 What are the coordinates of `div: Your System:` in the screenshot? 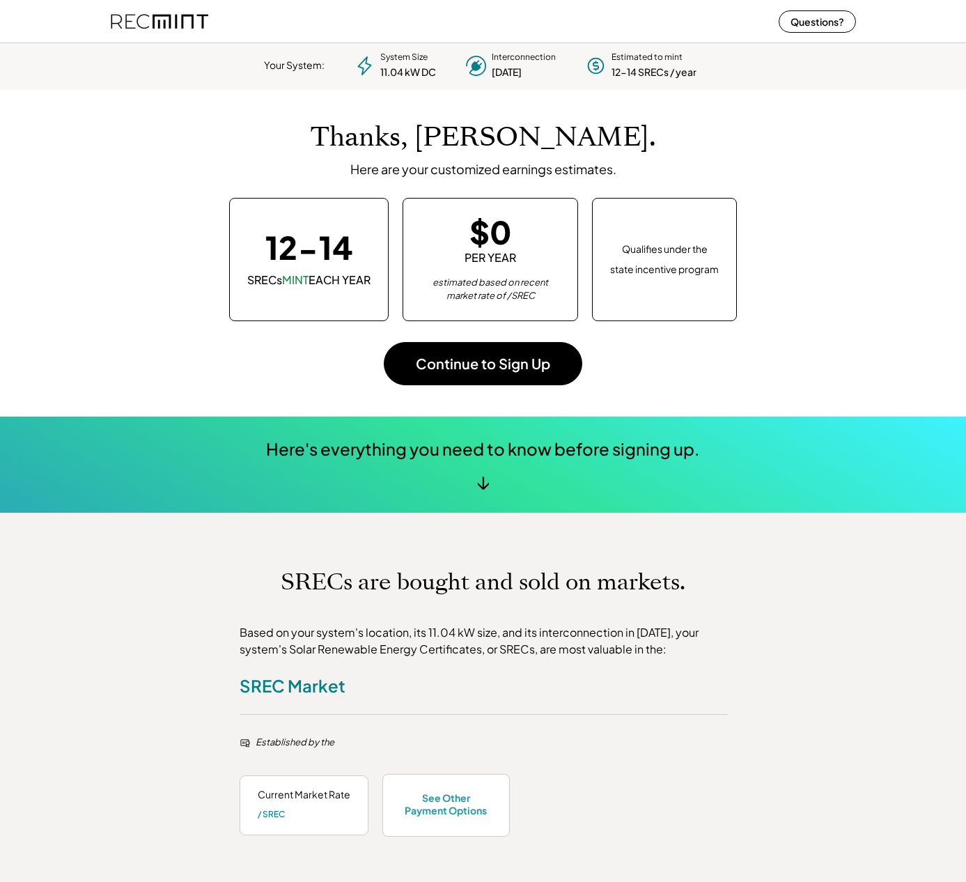 It's located at (294, 65).